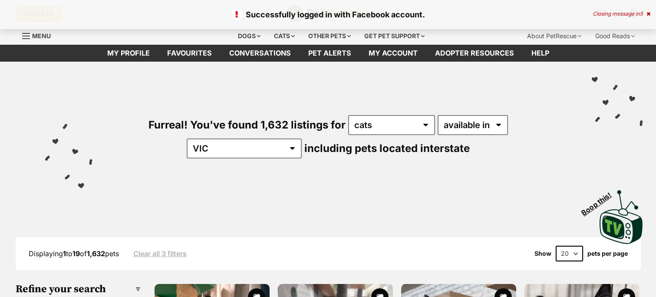 This screenshot has width=656, height=297. What do you see at coordinates (387, 148) in the screenshot?
I see `span: including pets located interstate` at bounding box center [387, 148].